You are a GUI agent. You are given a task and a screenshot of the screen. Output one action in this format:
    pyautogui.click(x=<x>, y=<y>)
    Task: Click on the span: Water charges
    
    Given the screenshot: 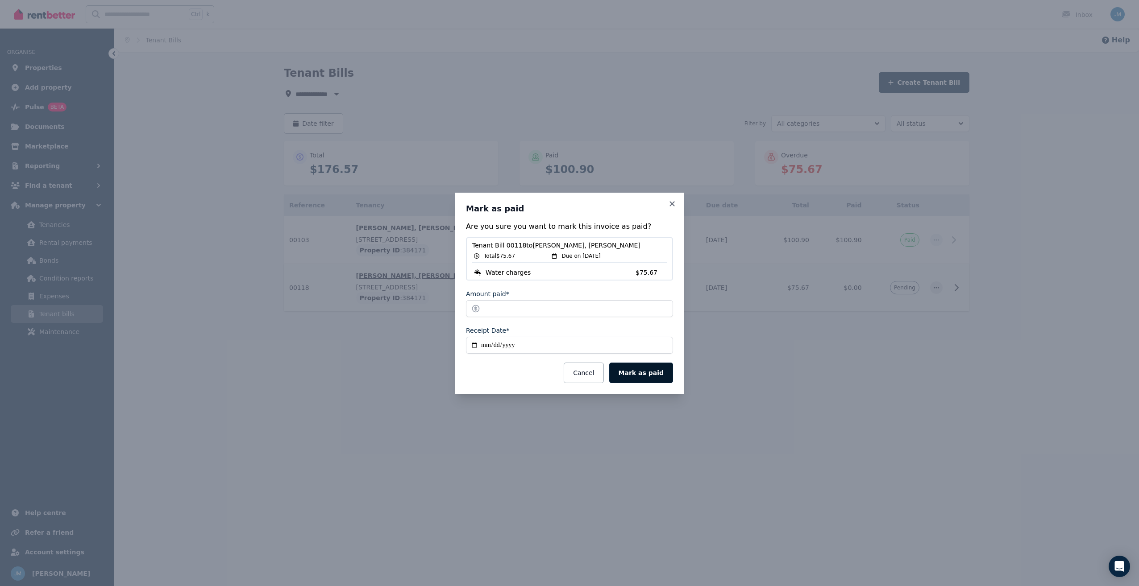 What is the action you would take?
    pyautogui.click(x=508, y=273)
    